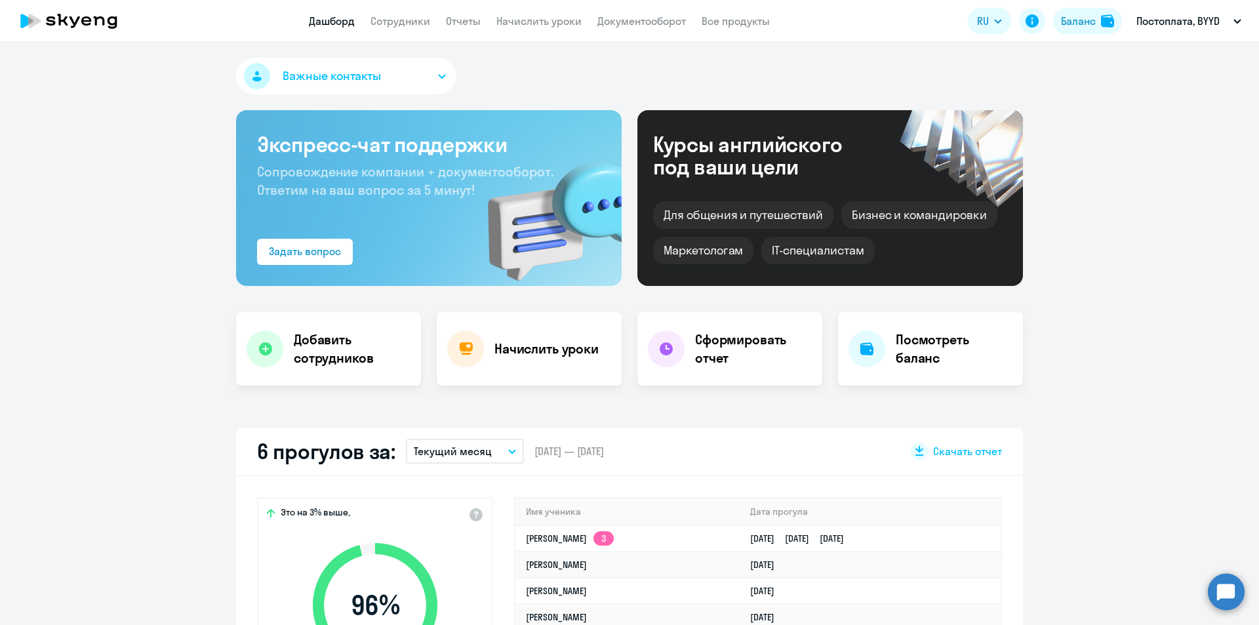 The width and height of the screenshot is (1259, 625). I want to click on app-skyeng-badge: 3, so click(603, 538).